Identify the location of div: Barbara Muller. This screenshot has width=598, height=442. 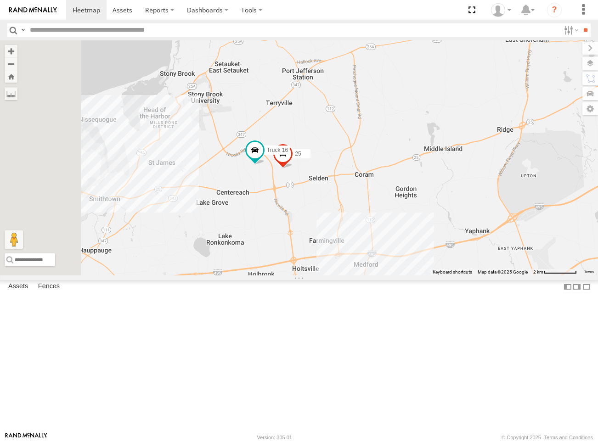
(501, 10).